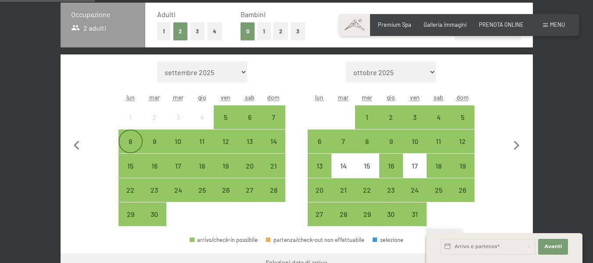 The width and height of the screenshot is (593, 263). I want to click on a: Premium Spa, so click(395, 25).